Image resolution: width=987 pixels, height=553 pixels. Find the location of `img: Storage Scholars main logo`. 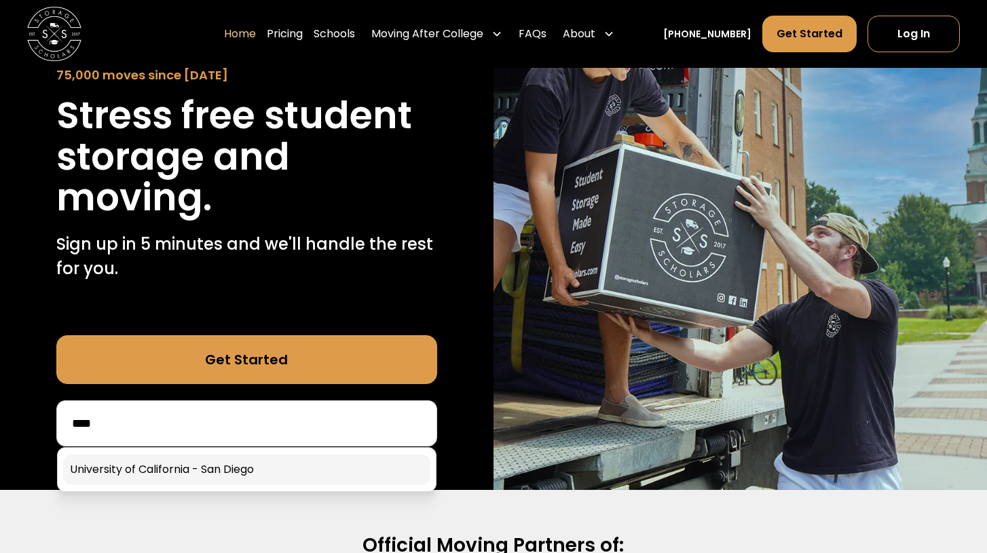

img: Storage Scholars main logo is located at coordinates (54, 34).